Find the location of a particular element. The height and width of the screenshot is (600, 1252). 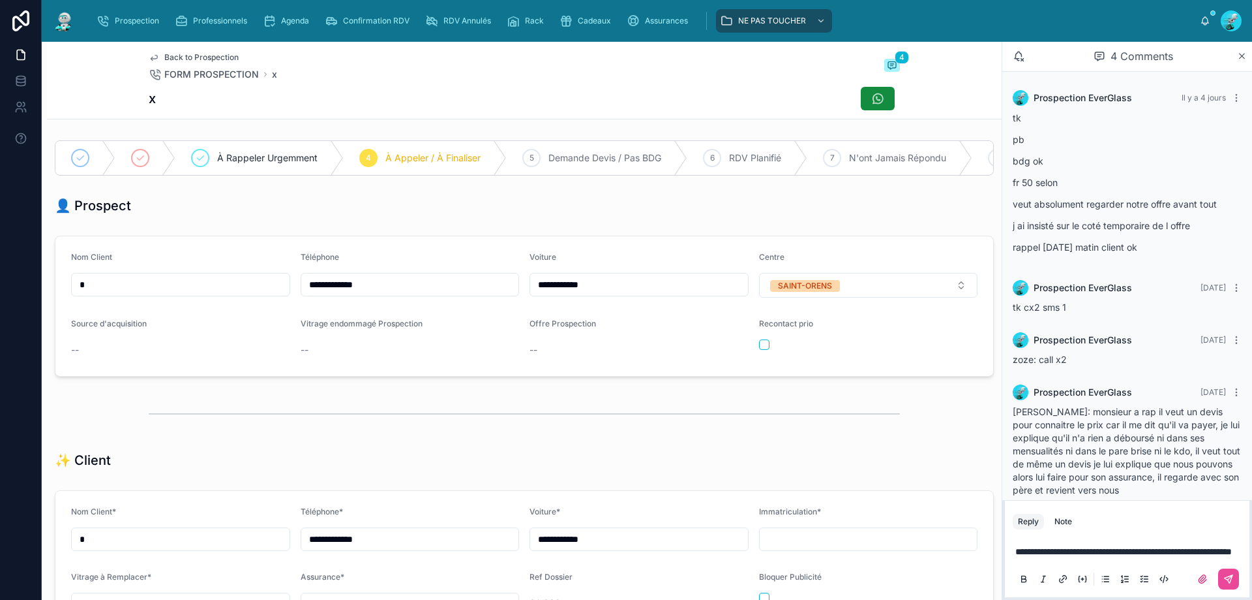

a: Cadeaux is located at coordinates (588, 21).